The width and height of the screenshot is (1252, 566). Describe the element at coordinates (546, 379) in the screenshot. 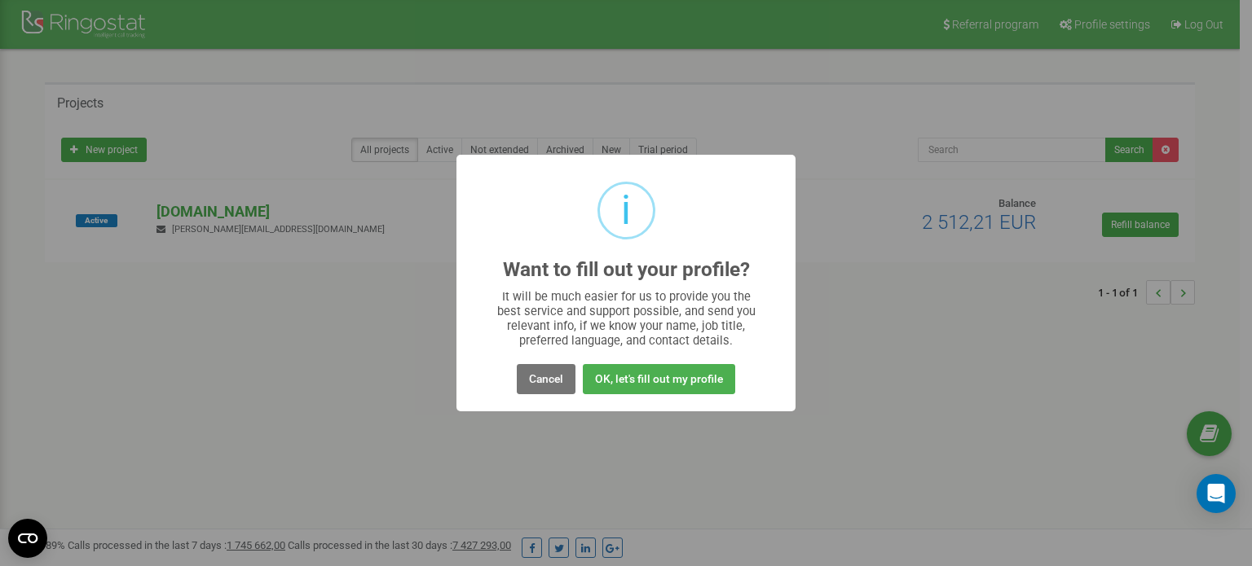

I see `button: Cancel` at that location.